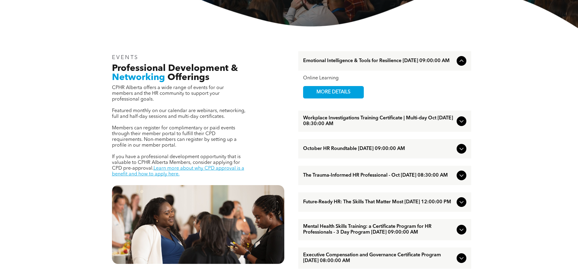 The height and width of the screenshot is (276, 578). What do you see at coordinates (168, 94) in the screenshot?
I see `span: CPHR Alberta offers a wide range of events for our members and the HR community to support your p...` at bounding box center [168, 94].